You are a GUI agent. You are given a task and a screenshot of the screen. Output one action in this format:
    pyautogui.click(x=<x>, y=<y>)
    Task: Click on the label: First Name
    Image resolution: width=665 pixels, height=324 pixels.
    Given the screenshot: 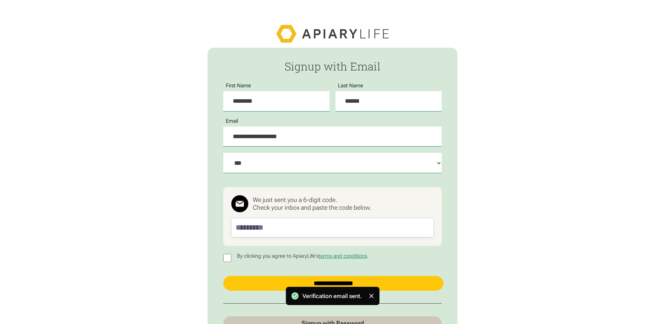 What is the action you would take?
    pyautogui.click(x=238, y=86)
    